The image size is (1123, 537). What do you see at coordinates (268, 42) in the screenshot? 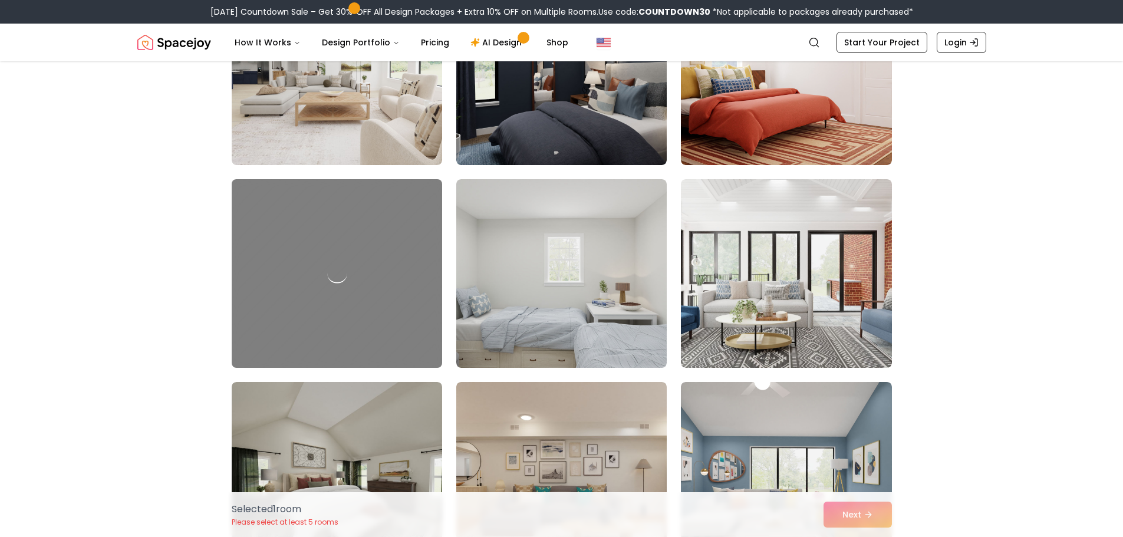
I see `button: How It Works` at bounding box center [268, 42].